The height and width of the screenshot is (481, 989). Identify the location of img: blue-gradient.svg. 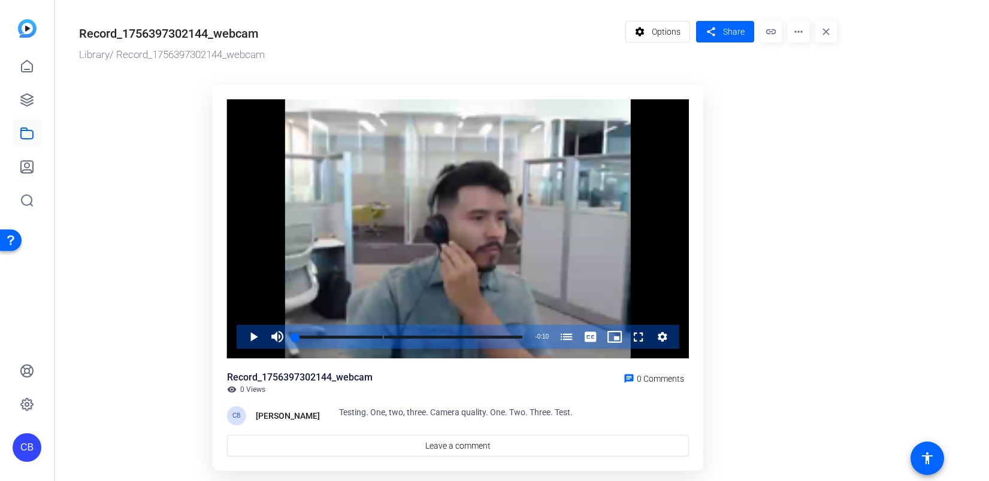
(27, 28).